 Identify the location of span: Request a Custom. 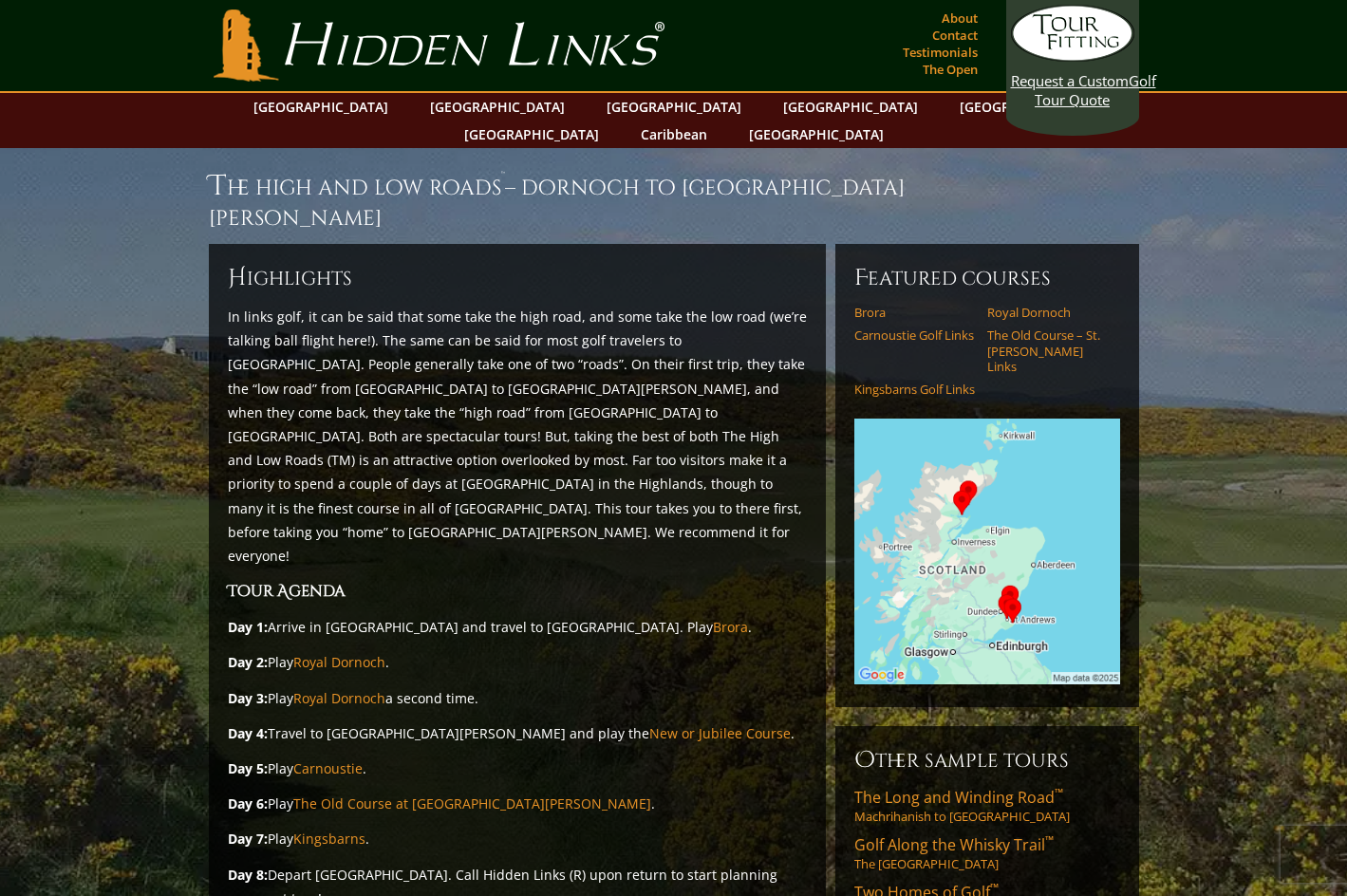
(1070, 81).